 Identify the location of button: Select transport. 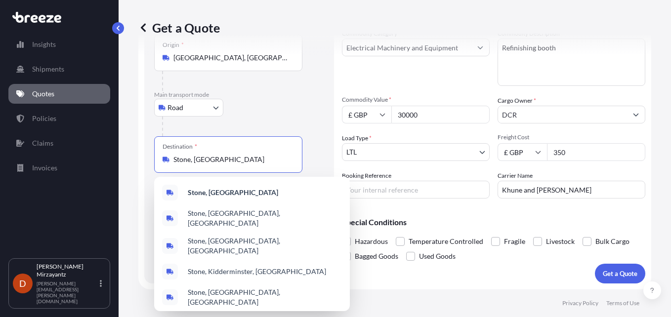
(189, 108).